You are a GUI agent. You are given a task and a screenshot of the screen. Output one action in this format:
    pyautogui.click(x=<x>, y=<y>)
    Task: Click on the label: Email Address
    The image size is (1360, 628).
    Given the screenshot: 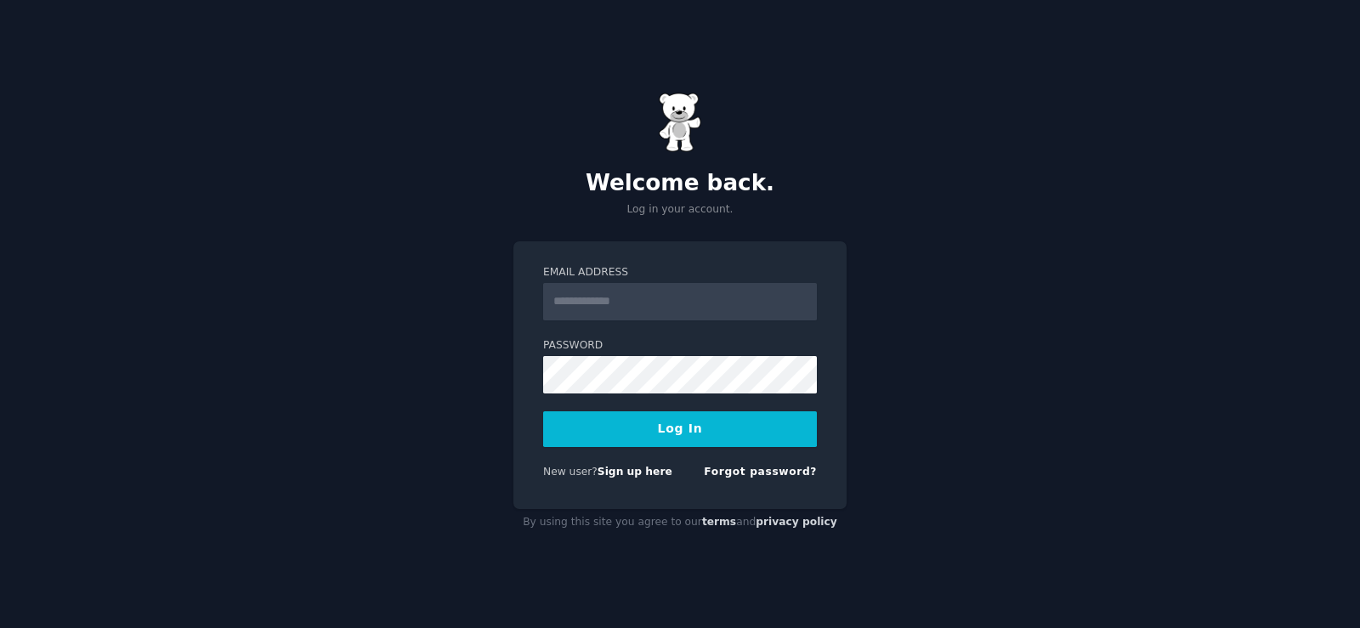 What is the action you would take?
    pyautogui.click(x=680, y=273)
    